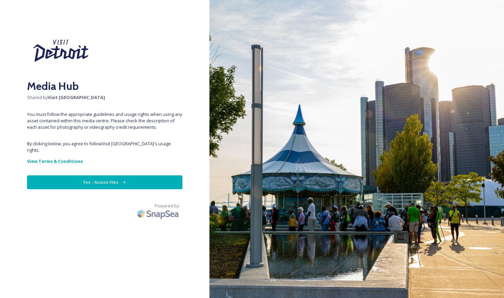 The height and width of the screenshot is (298, 504). I want to click on h2: Media Hub, so click(105, 86).